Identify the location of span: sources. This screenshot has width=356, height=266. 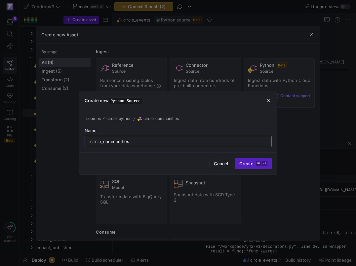
(94, 119).